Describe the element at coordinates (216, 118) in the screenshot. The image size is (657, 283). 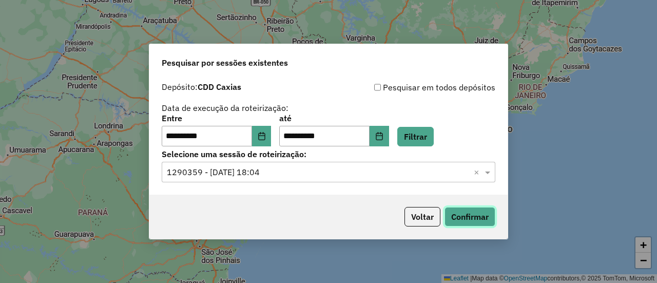
I see `label: Entre` at that location.